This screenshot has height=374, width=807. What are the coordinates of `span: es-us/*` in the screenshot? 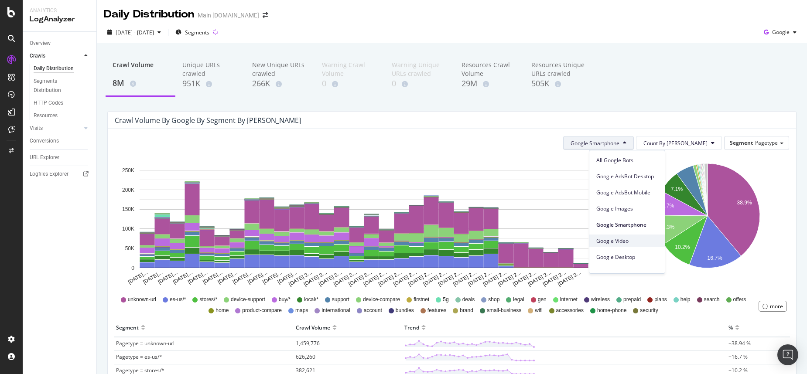 It's located at (178, 300).